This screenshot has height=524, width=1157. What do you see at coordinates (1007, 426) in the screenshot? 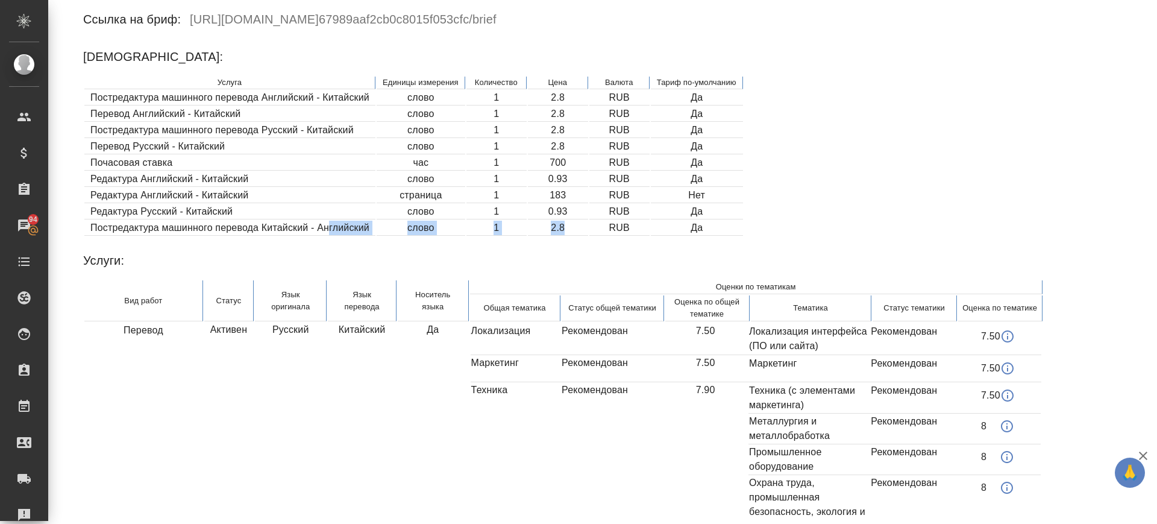
I see `svg: Оценка: 8 Автор: Gusmanova Nailya Дата: 03.03.2025, 10:51 Комментарий: отсутствует` at bounding box center [1007, 426].